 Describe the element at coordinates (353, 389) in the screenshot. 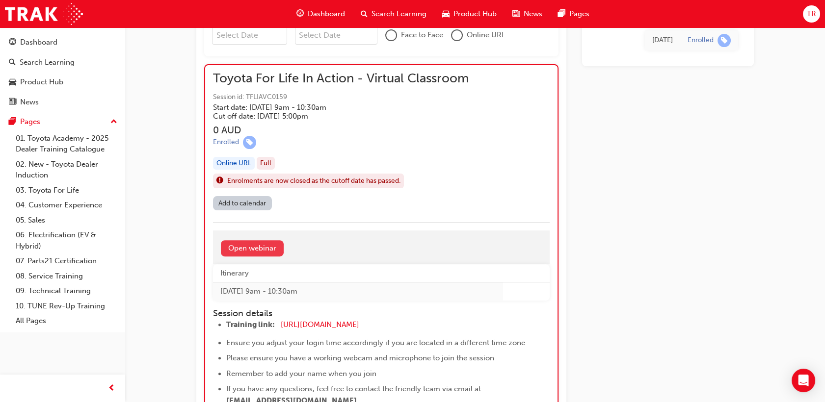

I see `span: If you have any questions, feel free to contact the friendly team via email at` at that location.